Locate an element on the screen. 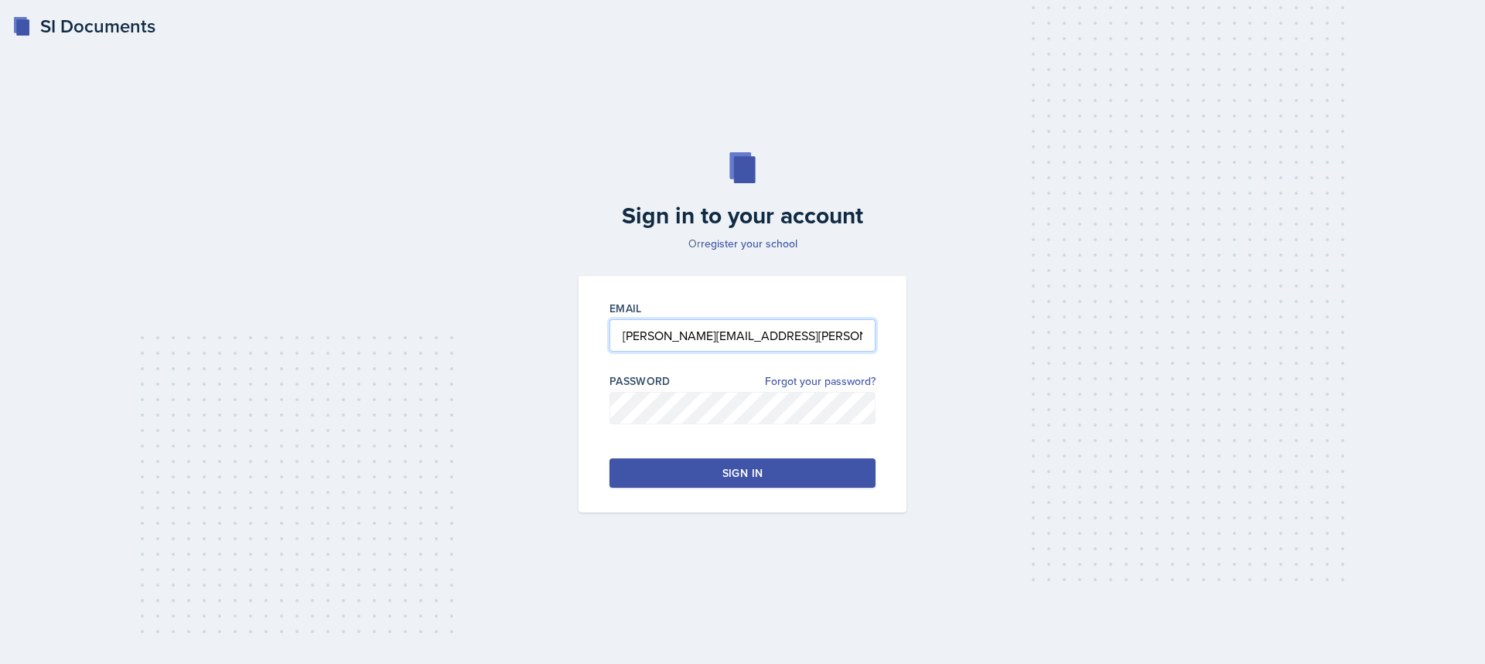 This screenshot has width=1485, height=664. input: Email is located at coordinates (742, 336).